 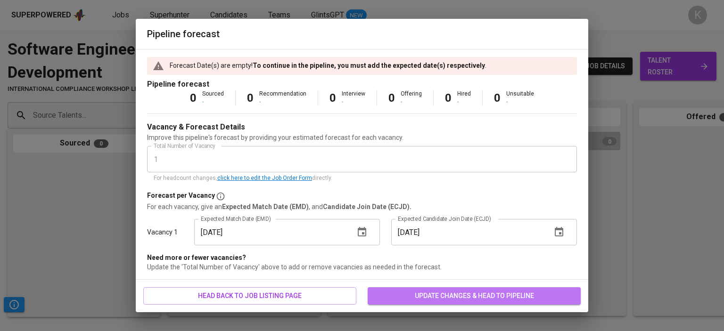 What do you see at coordinates (264, 178) in the screenshot?
I see `a: click here to edit the Job Order Form` at bounding box center [264, 178].